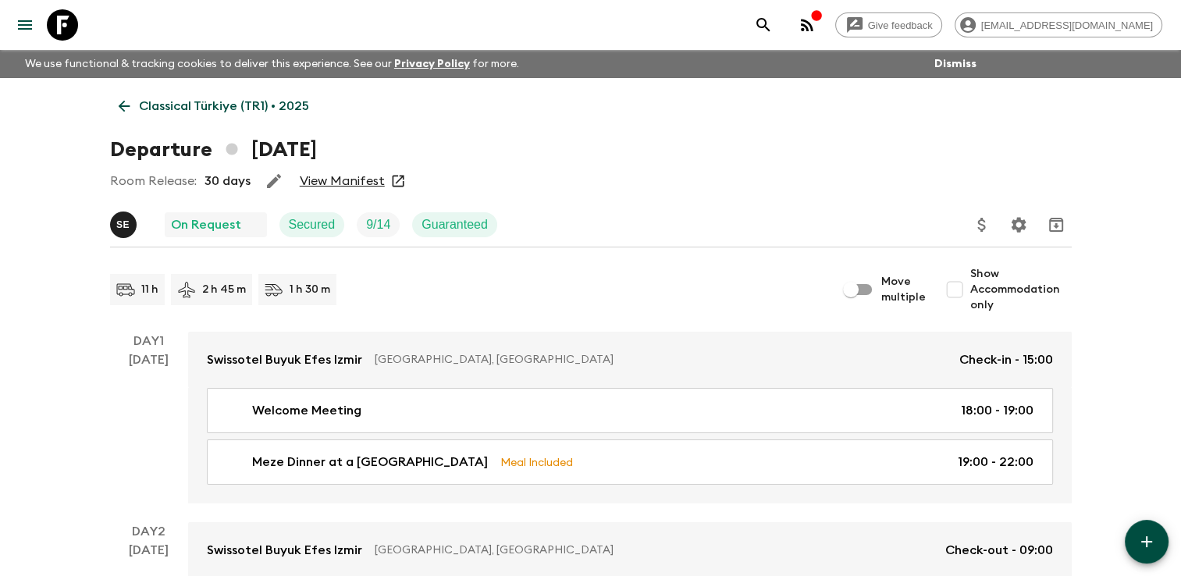 Image resolution: width=1181 pixels, height=576 pixels. What do you see at coordinates (378, 225) in the screenshot?
I see `p: 9 / 14` at bounding box center [378, 225].